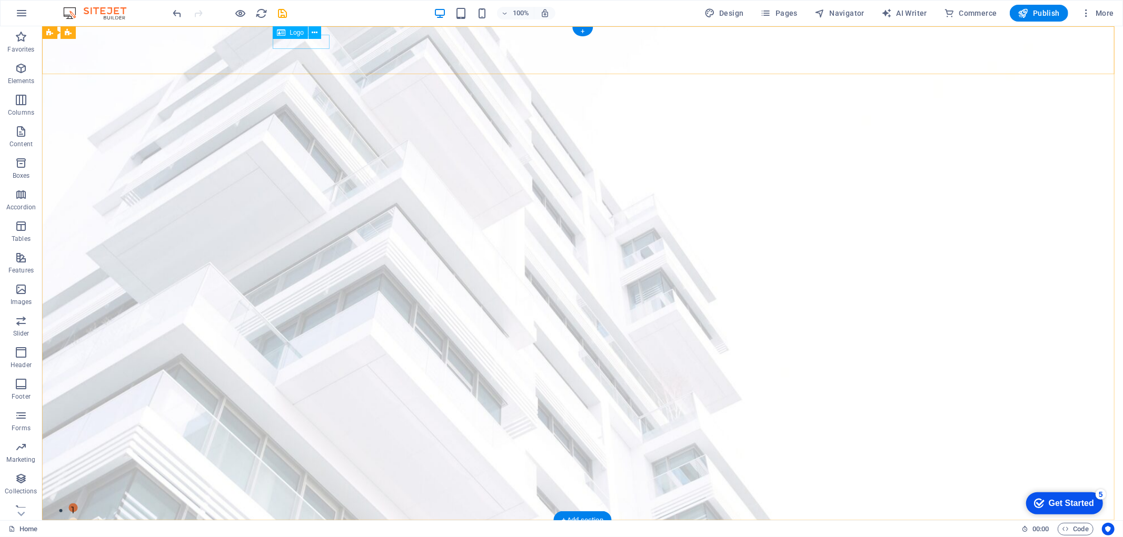 This screenshot has height=537, width=1123. Describe the element at coordinates (1097, 13) in the screenshot. I see `button: More` at that location.